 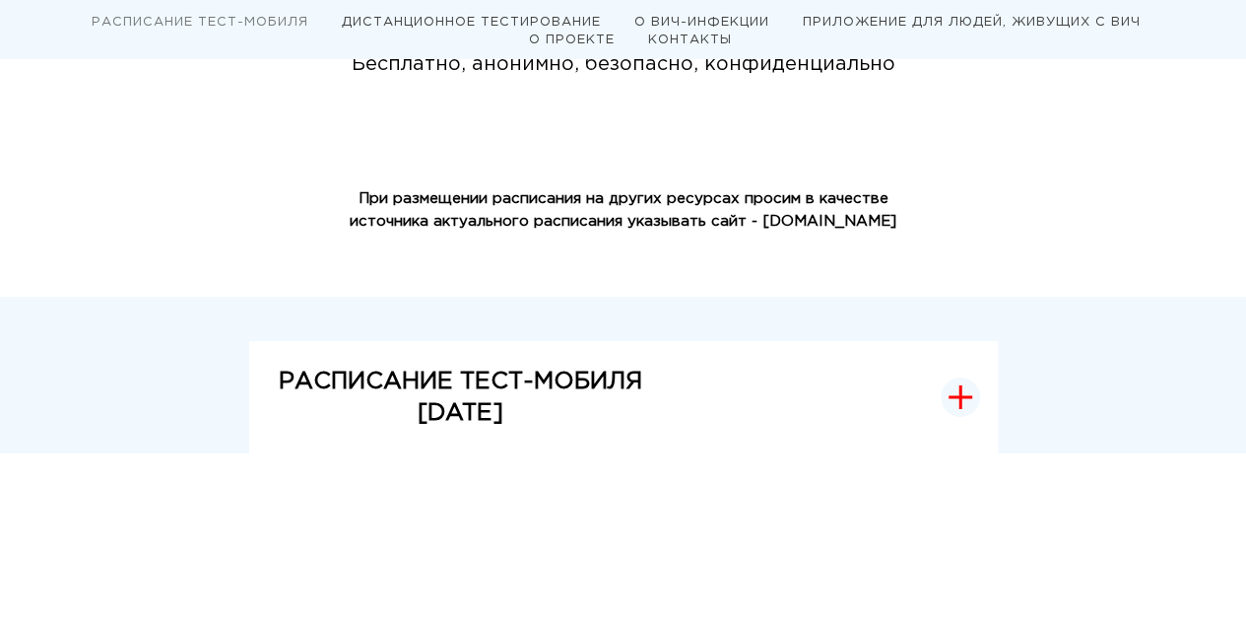 What do you see at coordinates (623, 64) in the screenshot?
I see `div: Бесплатно, анонимно, безопасно, конфиденциально` at bounding box center [623, 64].